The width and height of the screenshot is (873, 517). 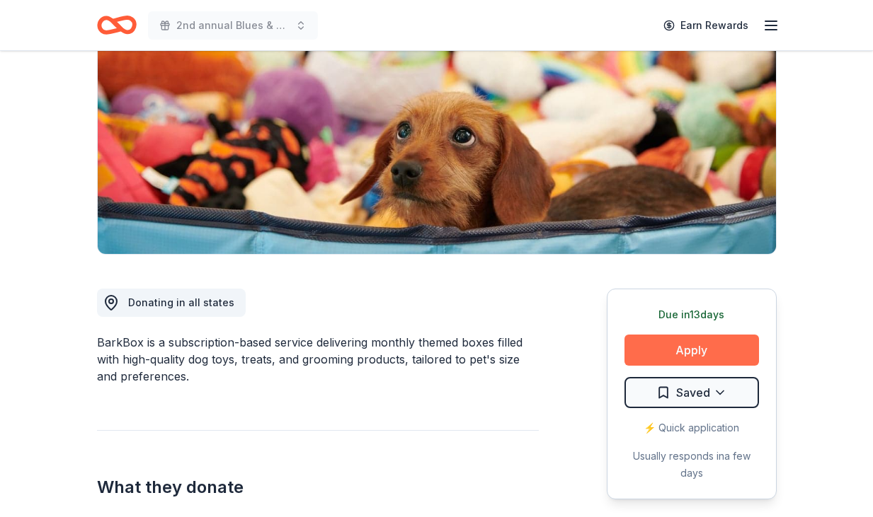 I want to click on span: 2nd annual Blues & Brews Charity Crab Feast, so click(x=233, y=25).